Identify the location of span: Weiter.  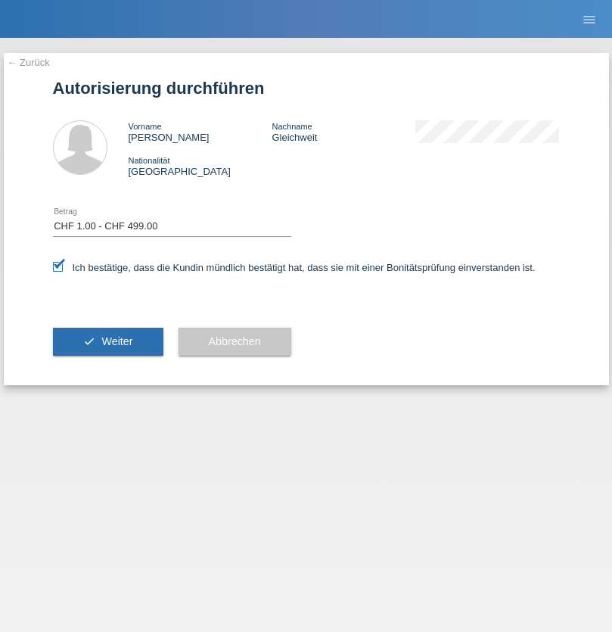
(116, 341).